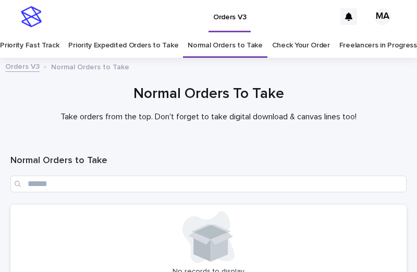 This screenshot has height=272, width=417. I want to click on div: MA, so click(383, 17).